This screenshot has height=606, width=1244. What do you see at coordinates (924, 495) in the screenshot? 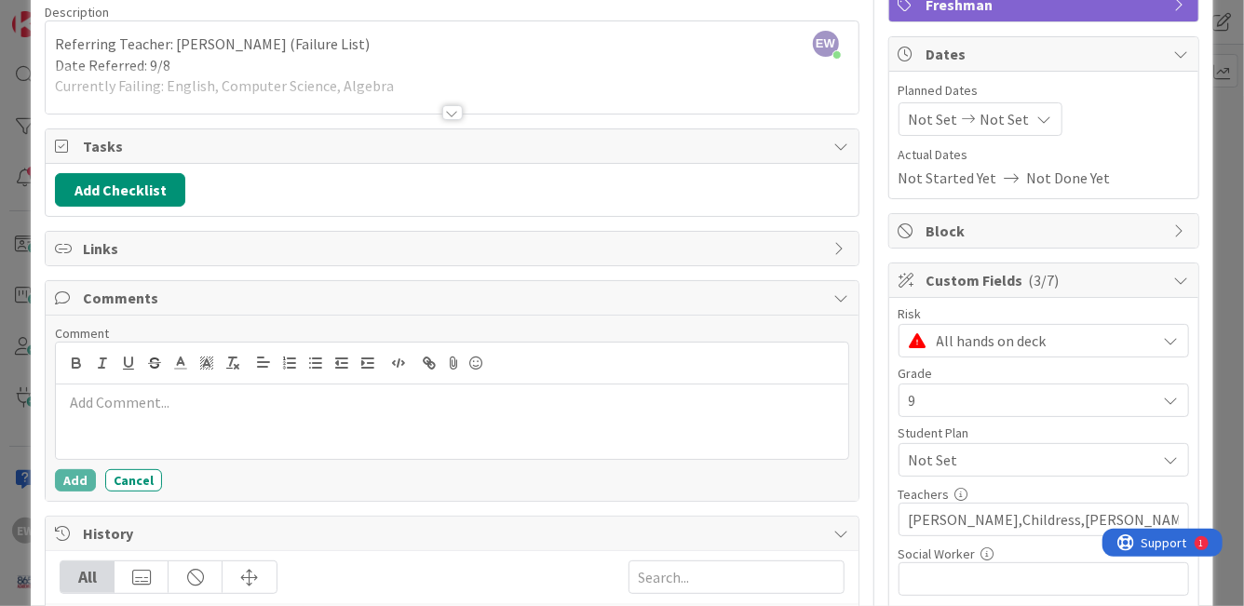
I see `label: Teachers` at bounding box center [924, 495].